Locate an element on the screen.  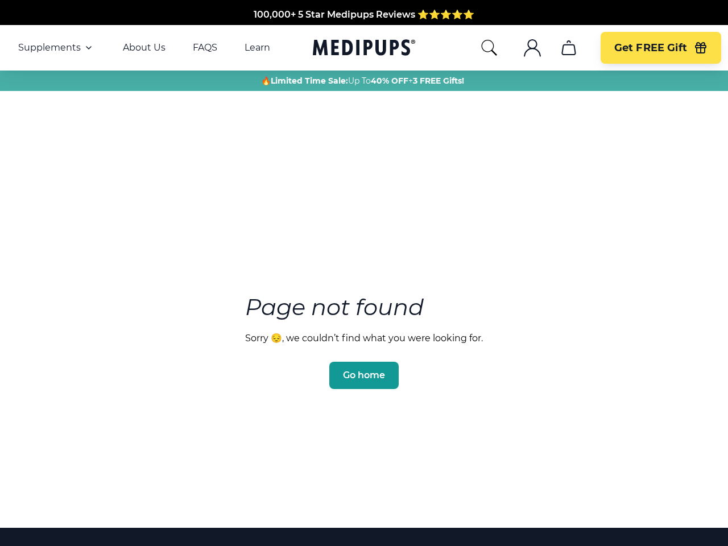
h3: Page not found is located at coordinates (364, 307).